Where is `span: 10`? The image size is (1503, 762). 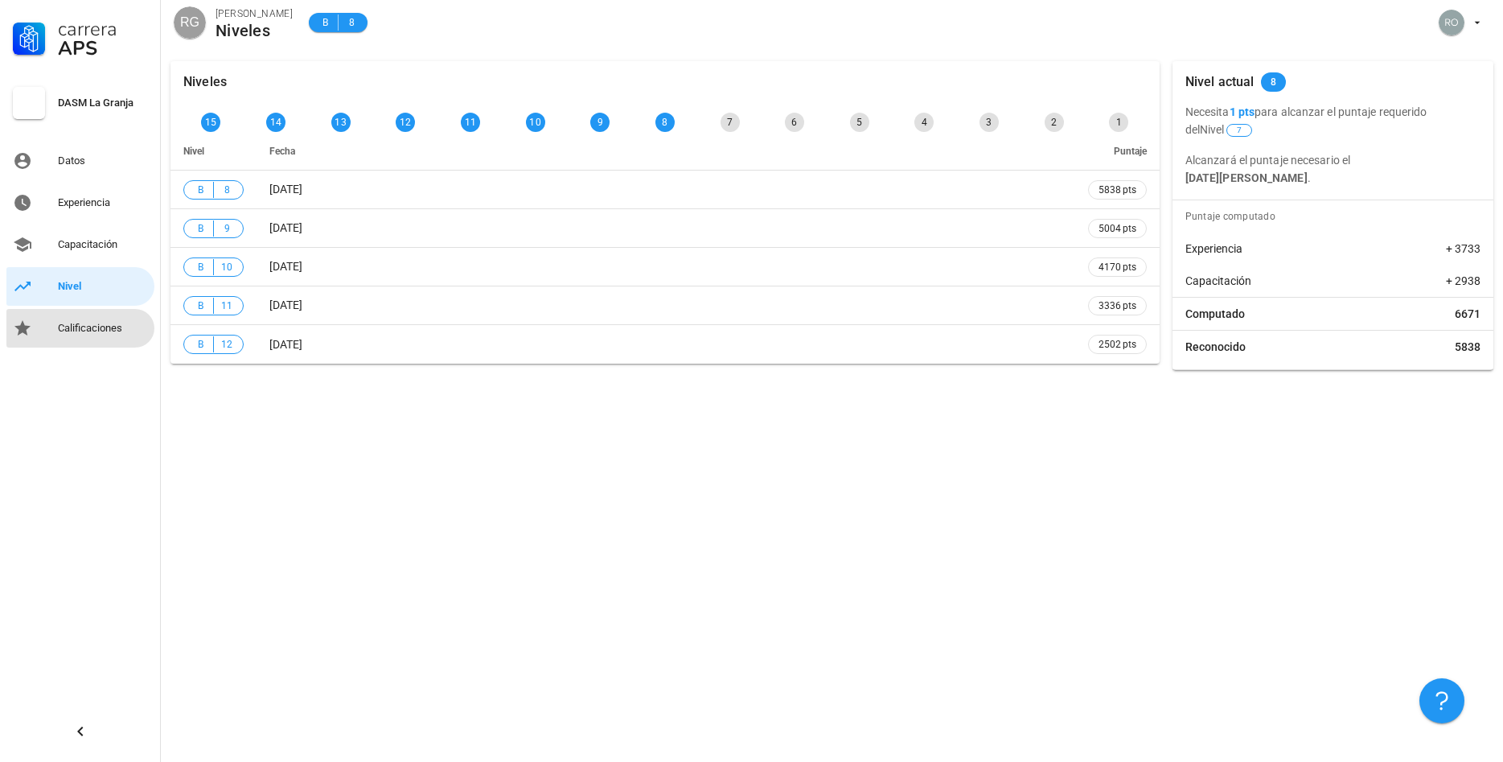
span: 10 is located at coordinates (227, 267).